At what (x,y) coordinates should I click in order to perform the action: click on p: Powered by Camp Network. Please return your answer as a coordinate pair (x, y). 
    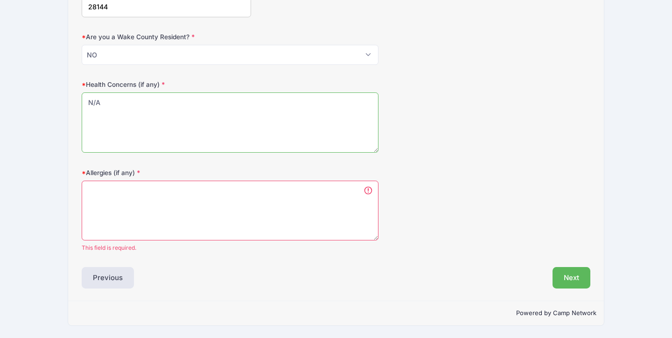
    Looking at the image, I should click on (336, 313).